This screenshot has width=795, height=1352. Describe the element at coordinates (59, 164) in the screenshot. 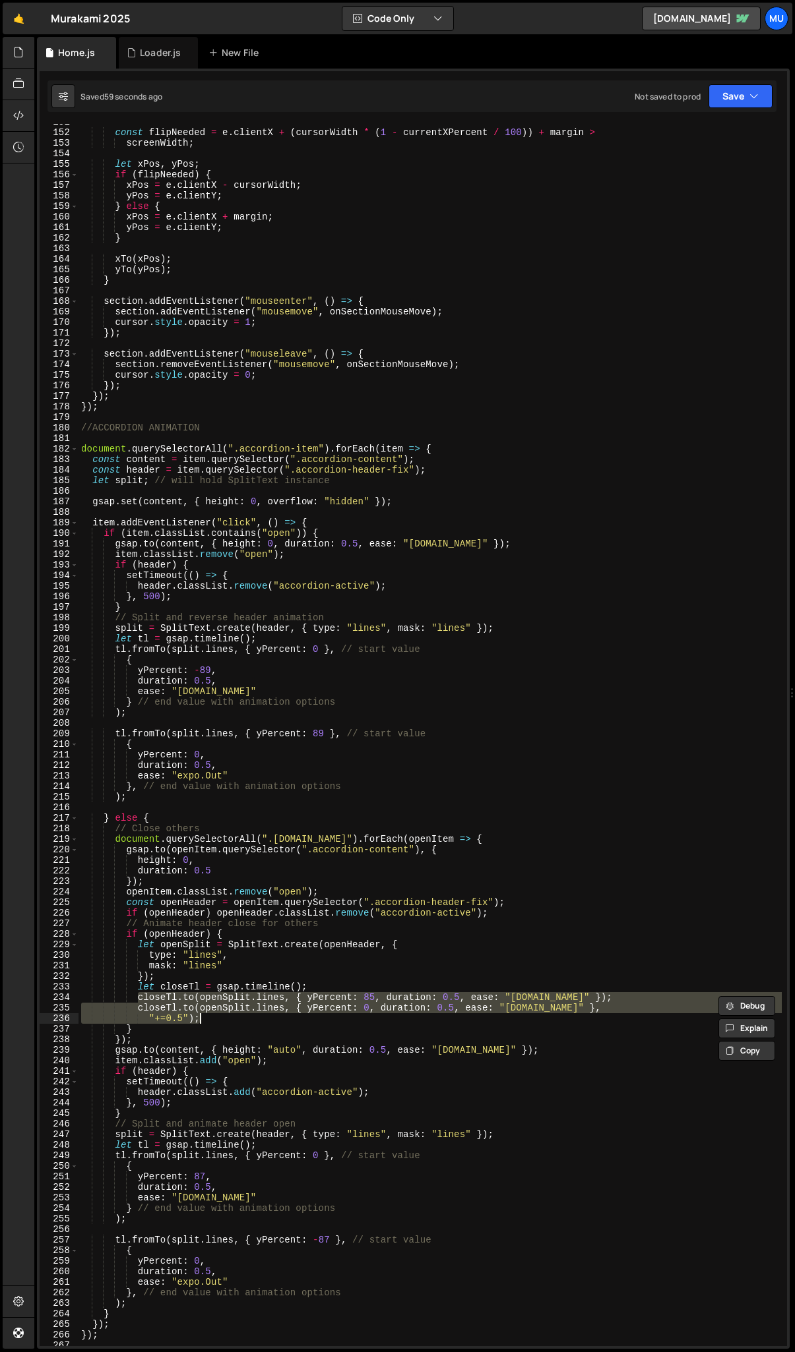

I see `div: 155` at that location.